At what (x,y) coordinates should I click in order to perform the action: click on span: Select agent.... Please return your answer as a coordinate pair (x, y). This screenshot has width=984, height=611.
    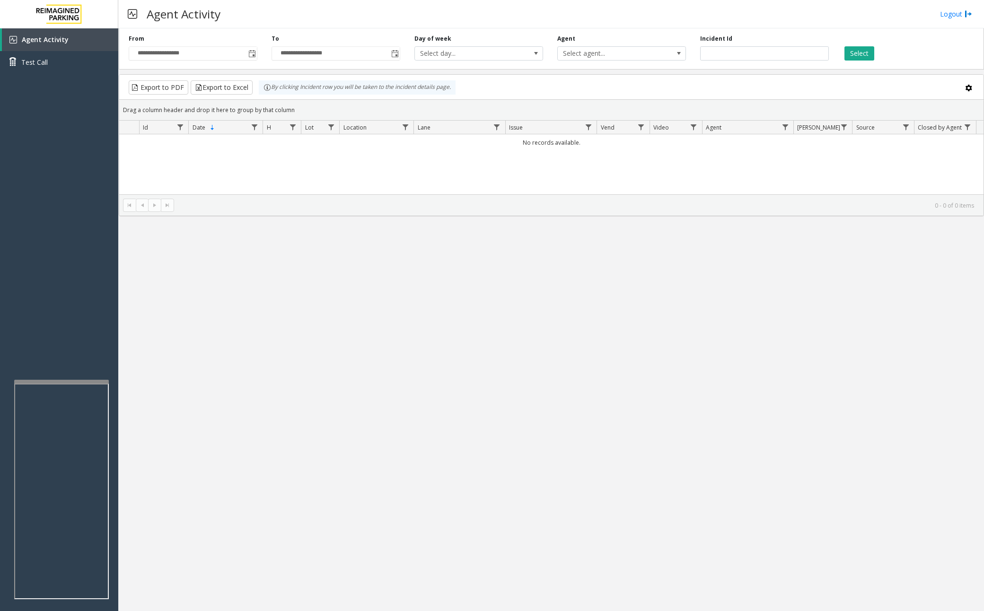
    Looking at the image, I should click on (609, 53).